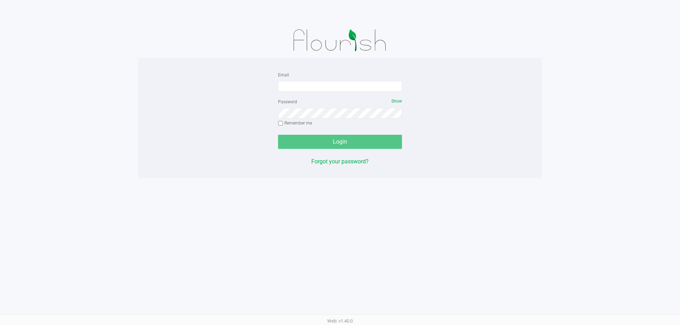 The width and height of the screenshot is (680, 325). What do you see at coordinates (295, 123) in the screenshot?
I see `label: Remember me` at bounding box center [295, 123].